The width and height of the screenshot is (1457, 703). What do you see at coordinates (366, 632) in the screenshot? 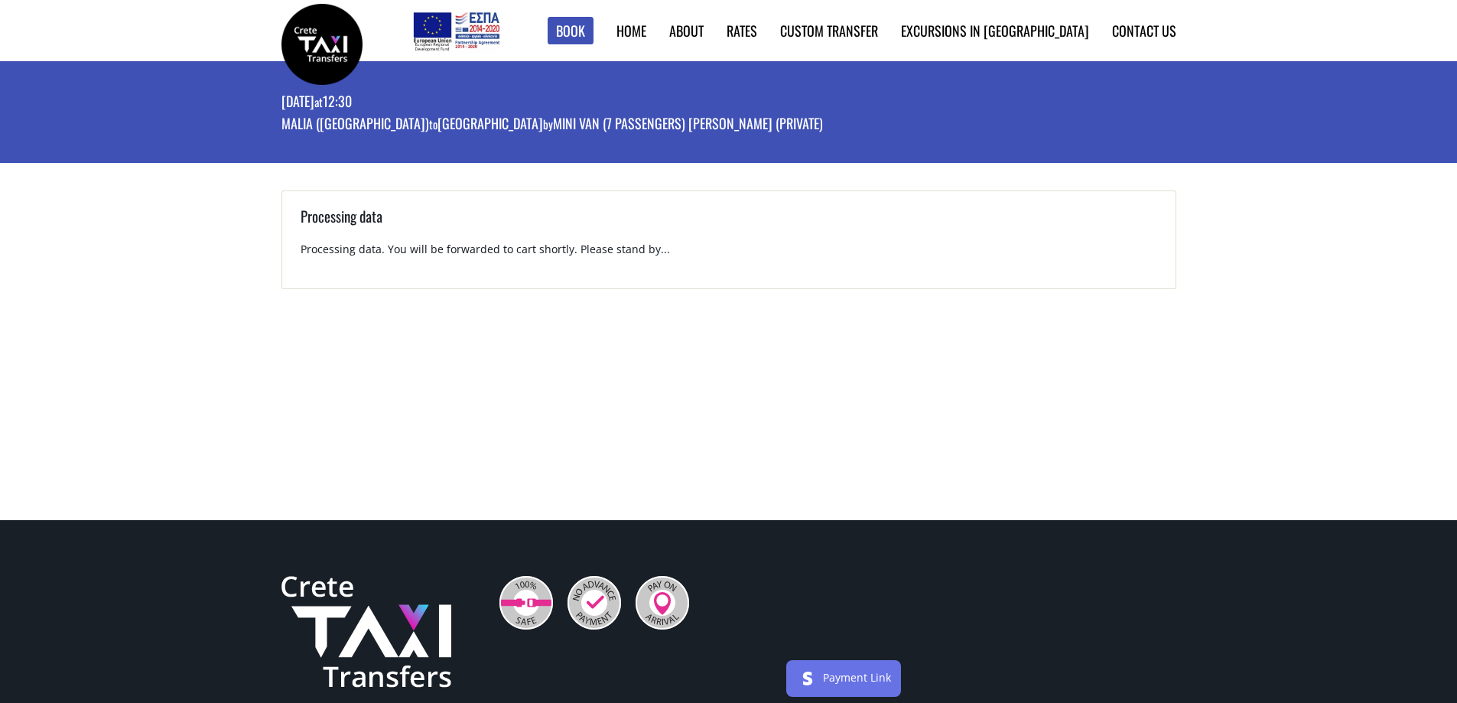
I see `img: Crete Taxi Transfers` at bounding box center [366, 632].